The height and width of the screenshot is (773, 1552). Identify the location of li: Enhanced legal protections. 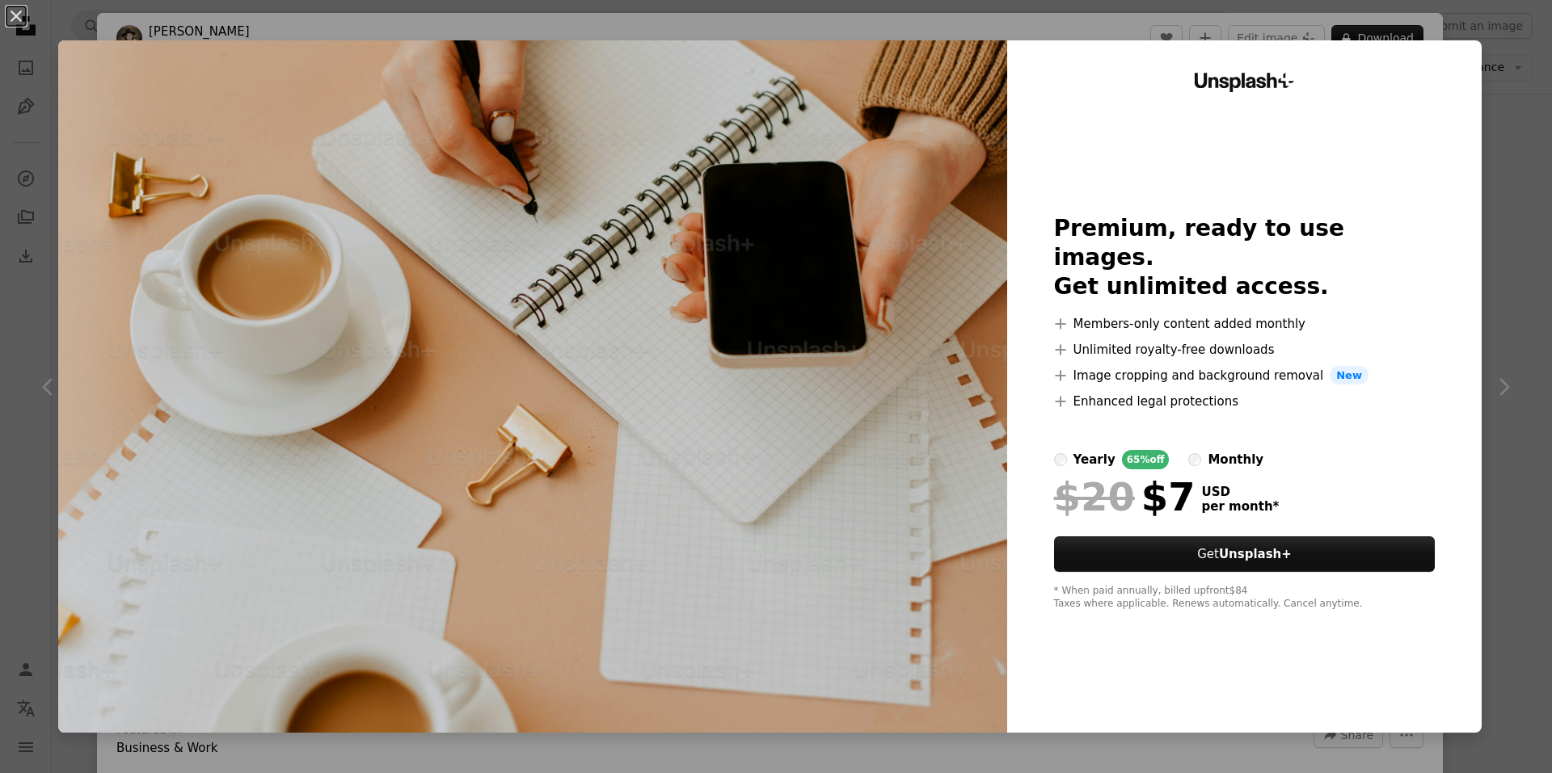
(1245, 402).